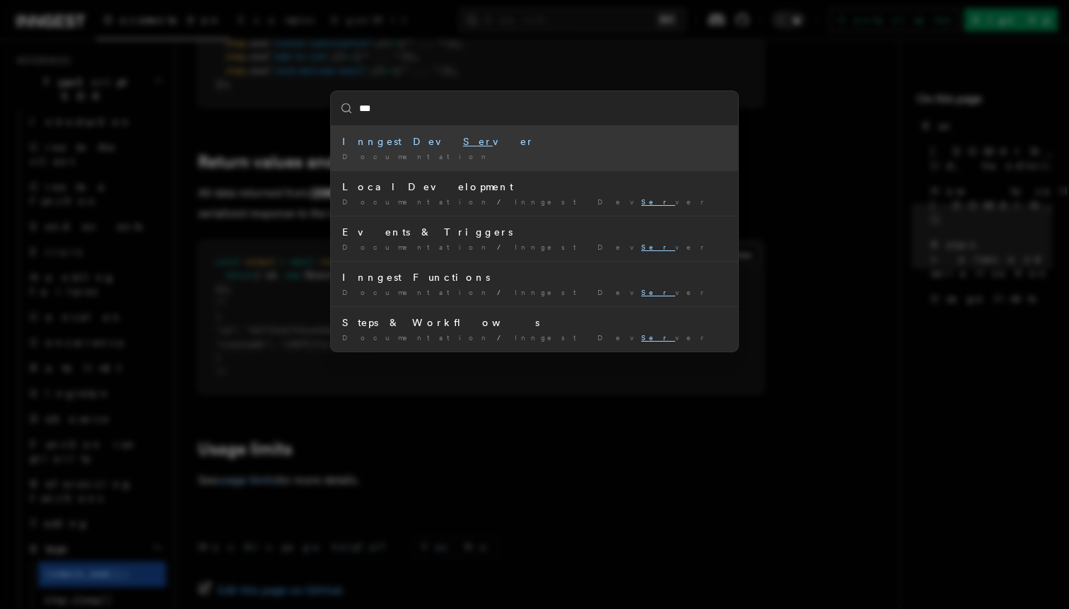 This screenshot has width=1069, height=609. Describe the element at coordinates (534, 232) in the screenshot. I see `div: Events & Triggers` at that location.